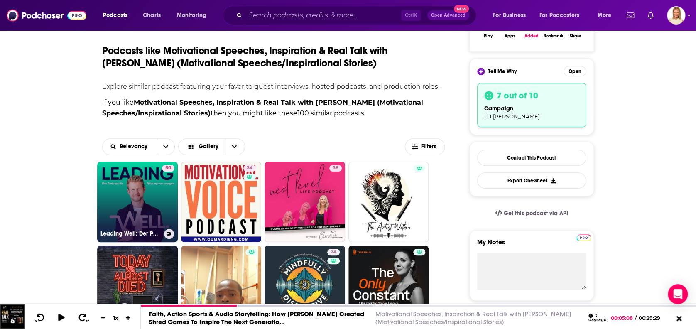 The height and width of the screenshot is (329, 696). Describe the element at coordinates (678, 294) in the screenshot. I see `div: Open Intercom Messenger` at that location.